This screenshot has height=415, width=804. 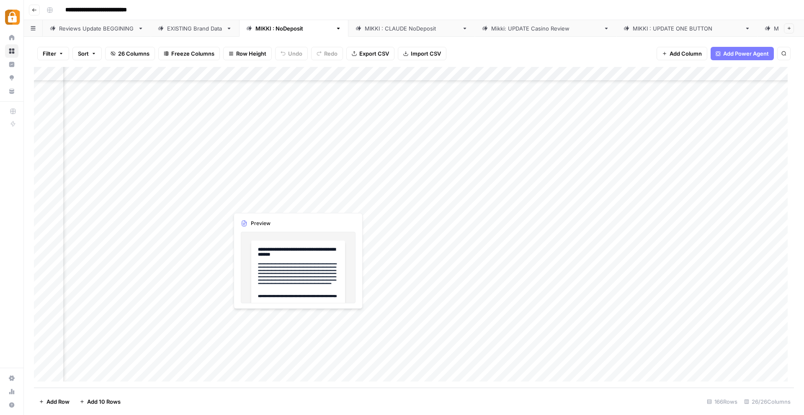 I want to click on span: Filter, so click(x=49, y=54).